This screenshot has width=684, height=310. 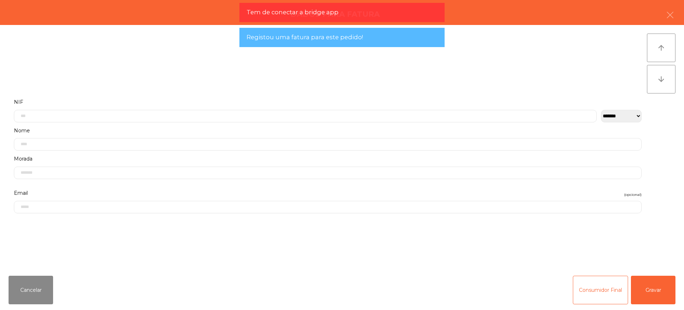 What do you see at coordinates (22, 130) in the screenshot?
I see `span: Nome` at bounding box center [22, 130].